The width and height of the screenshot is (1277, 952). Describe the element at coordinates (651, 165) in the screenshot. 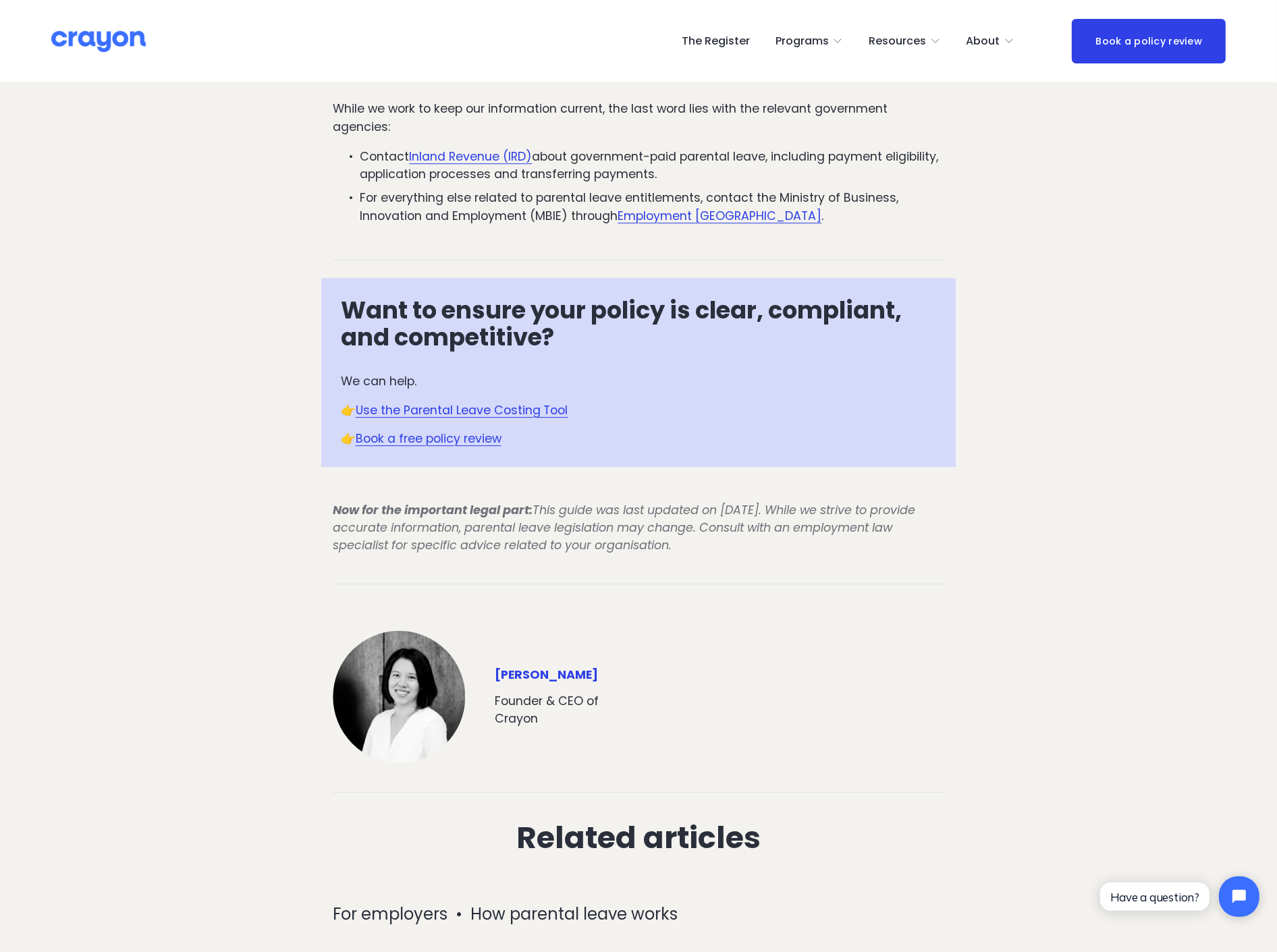

I see `p: Contact about government-paid parental leave, including payment eligibility, application processe...` at that location.